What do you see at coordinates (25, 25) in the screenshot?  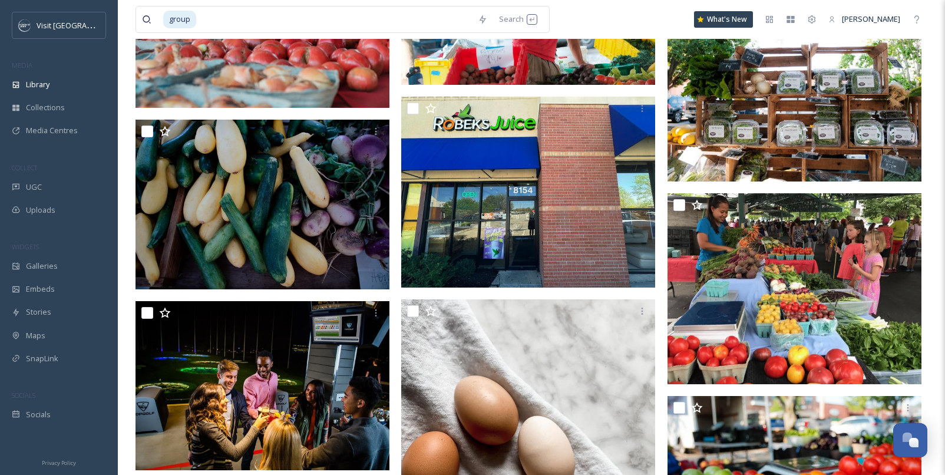 I see `img: c3es6xdrejuflcaqpovn.png` at bounding box center [25, 25].